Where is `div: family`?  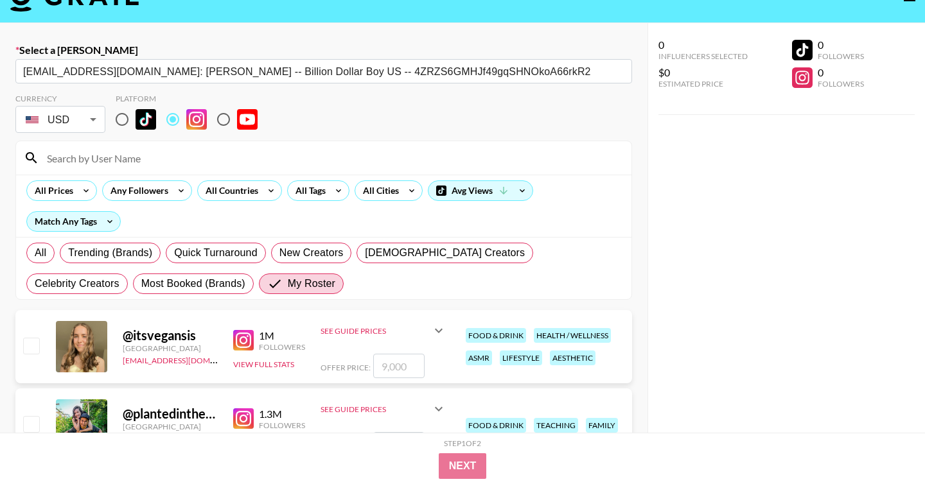 div: family is located at coordinates (602, 425).